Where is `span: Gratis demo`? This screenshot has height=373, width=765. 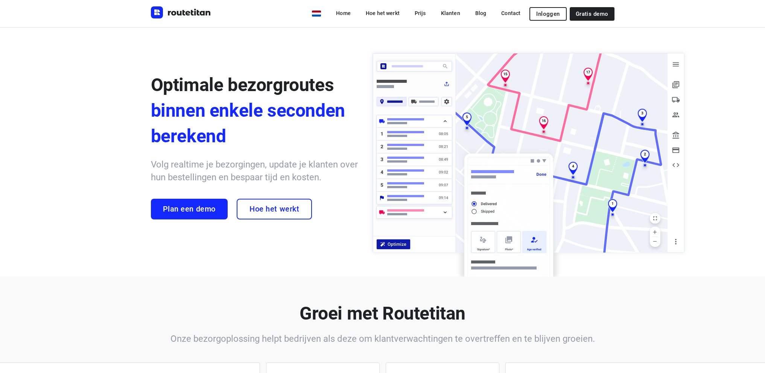 span: Gratis demo is located at coordinates (592, 14).